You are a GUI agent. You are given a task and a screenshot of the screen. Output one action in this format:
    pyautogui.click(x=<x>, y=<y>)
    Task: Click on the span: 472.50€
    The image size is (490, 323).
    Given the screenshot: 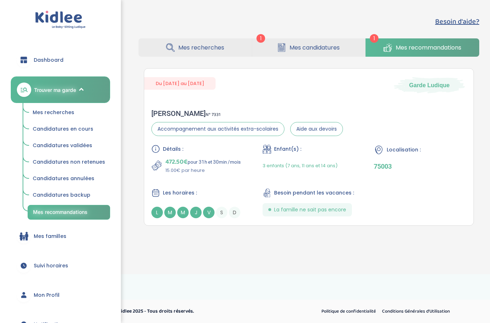 What is the action you would take?
    pyautogui.click(x=177, y=162)
    